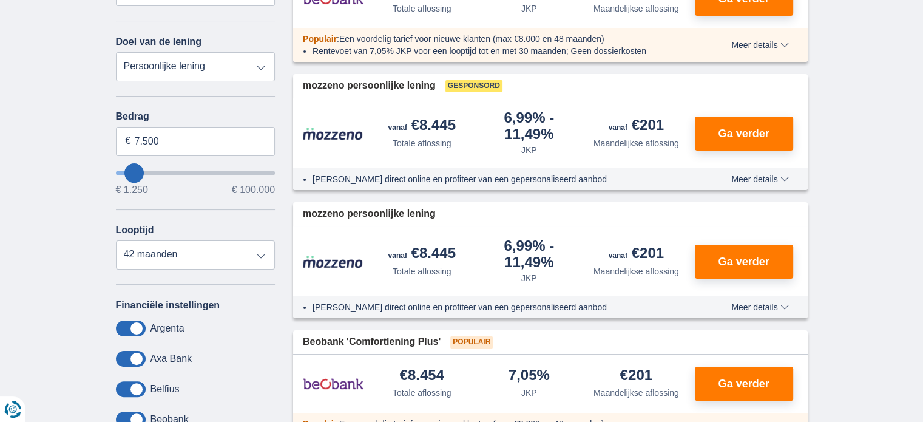 The image size is (923, 422). I want to click on span: Een voordelig tarief voor nieuwe klanten (max €8.000 en 48 maanden), so click(472, 39).